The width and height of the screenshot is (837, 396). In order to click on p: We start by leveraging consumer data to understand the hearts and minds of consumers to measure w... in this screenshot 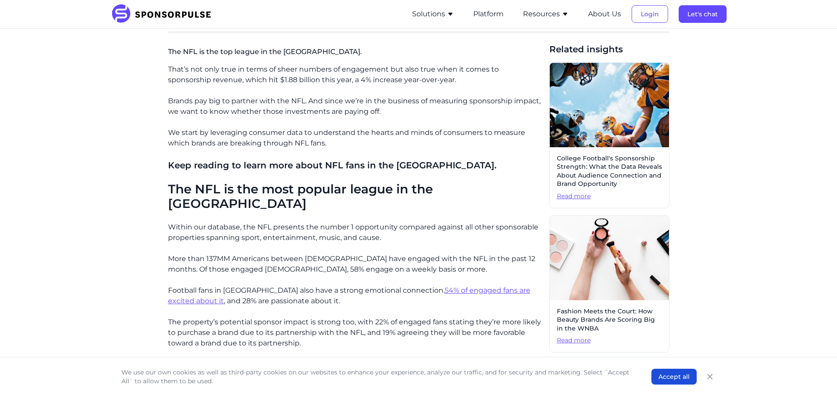, I will do `click(355, 138)`.